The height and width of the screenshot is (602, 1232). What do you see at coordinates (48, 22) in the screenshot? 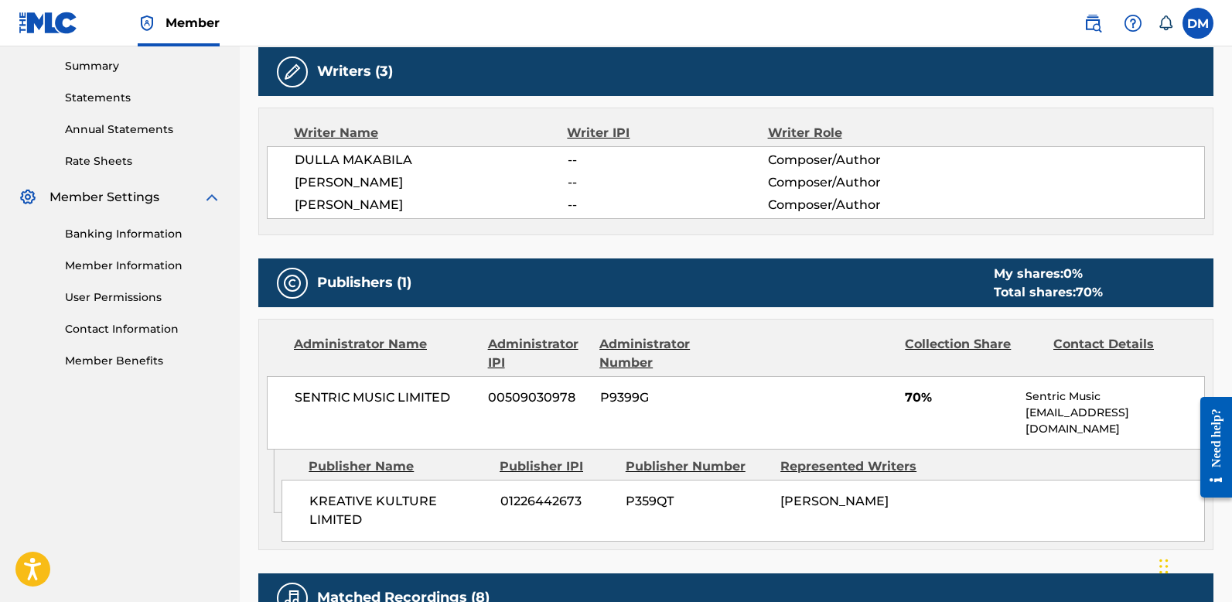
I see `img: MLC Logo` at bounding box center [48, 22].